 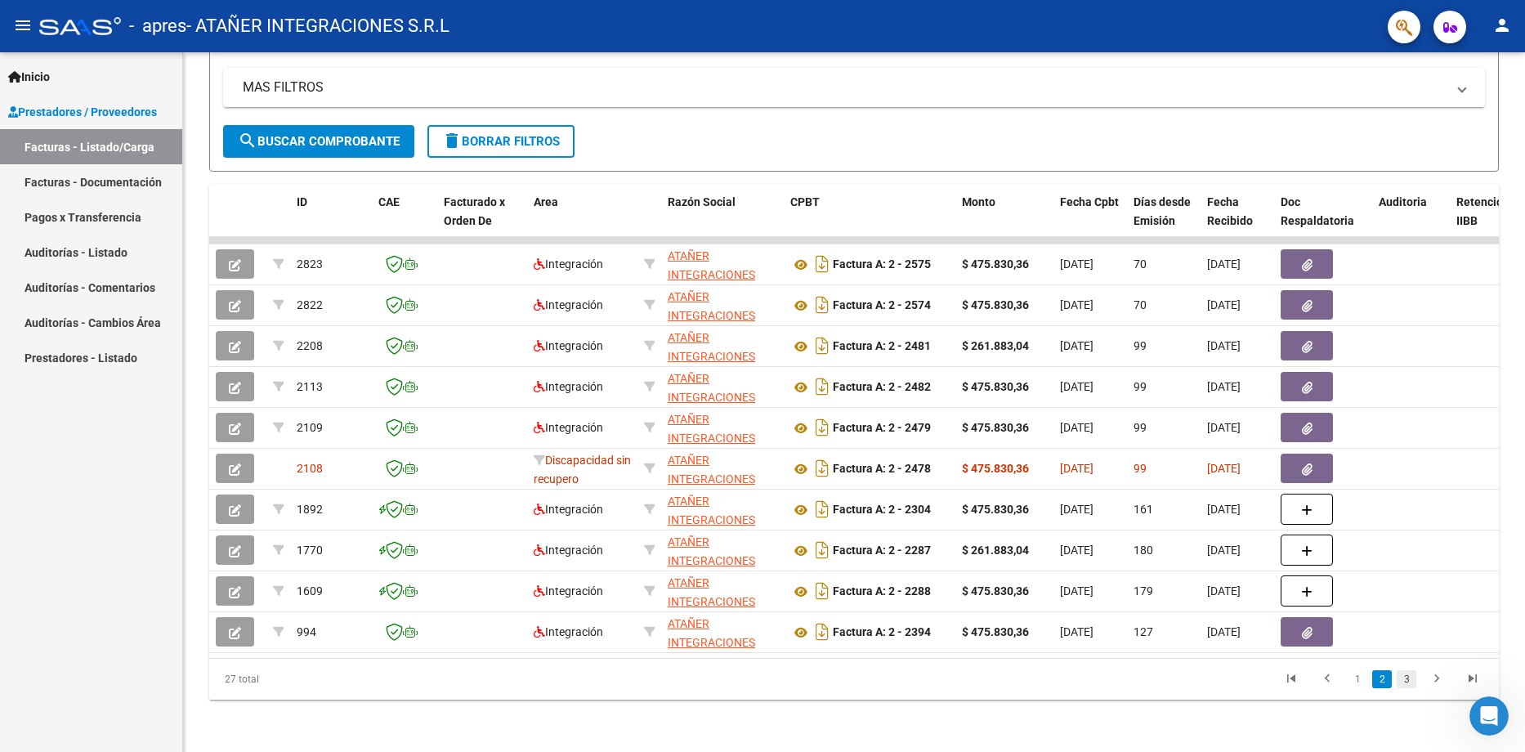 What do you see at coordinates (870, 221) in the screenshot?
I see `datatable-header-cell: CPBT` at bounding box center [870, 221].